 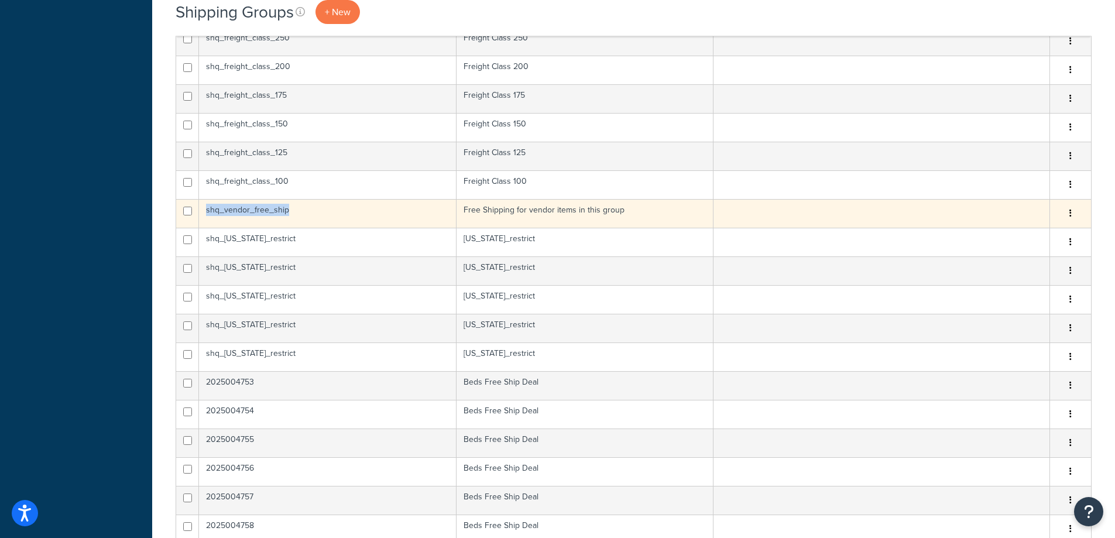 What do you see at coordinates (328, 385) in the screenshot?
I see `td: 2025004753` at bounding box center [328, 385].